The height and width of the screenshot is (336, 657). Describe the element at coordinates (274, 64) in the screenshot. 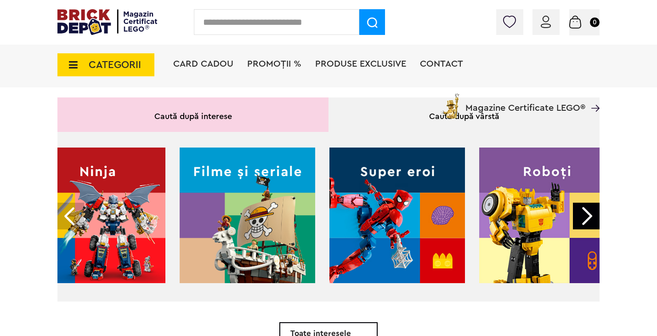

I see `a: PROMOȚII %` at that location.